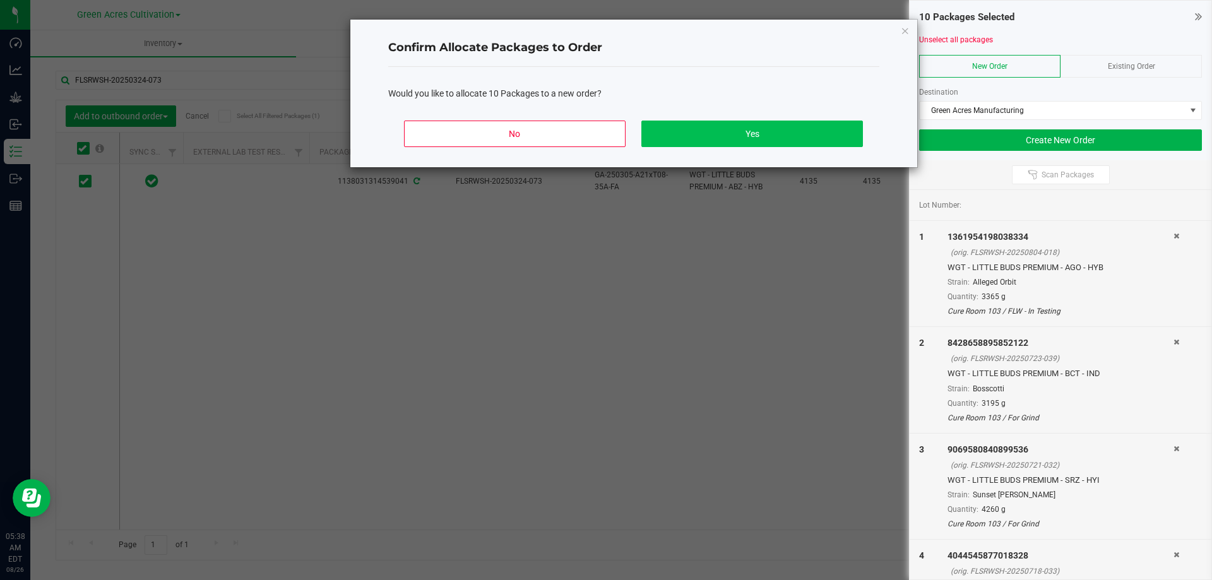 The image size is (1212, 580). Describe the element at coordinates (515, 134) in the screenshot. I see `button: No` at that location.